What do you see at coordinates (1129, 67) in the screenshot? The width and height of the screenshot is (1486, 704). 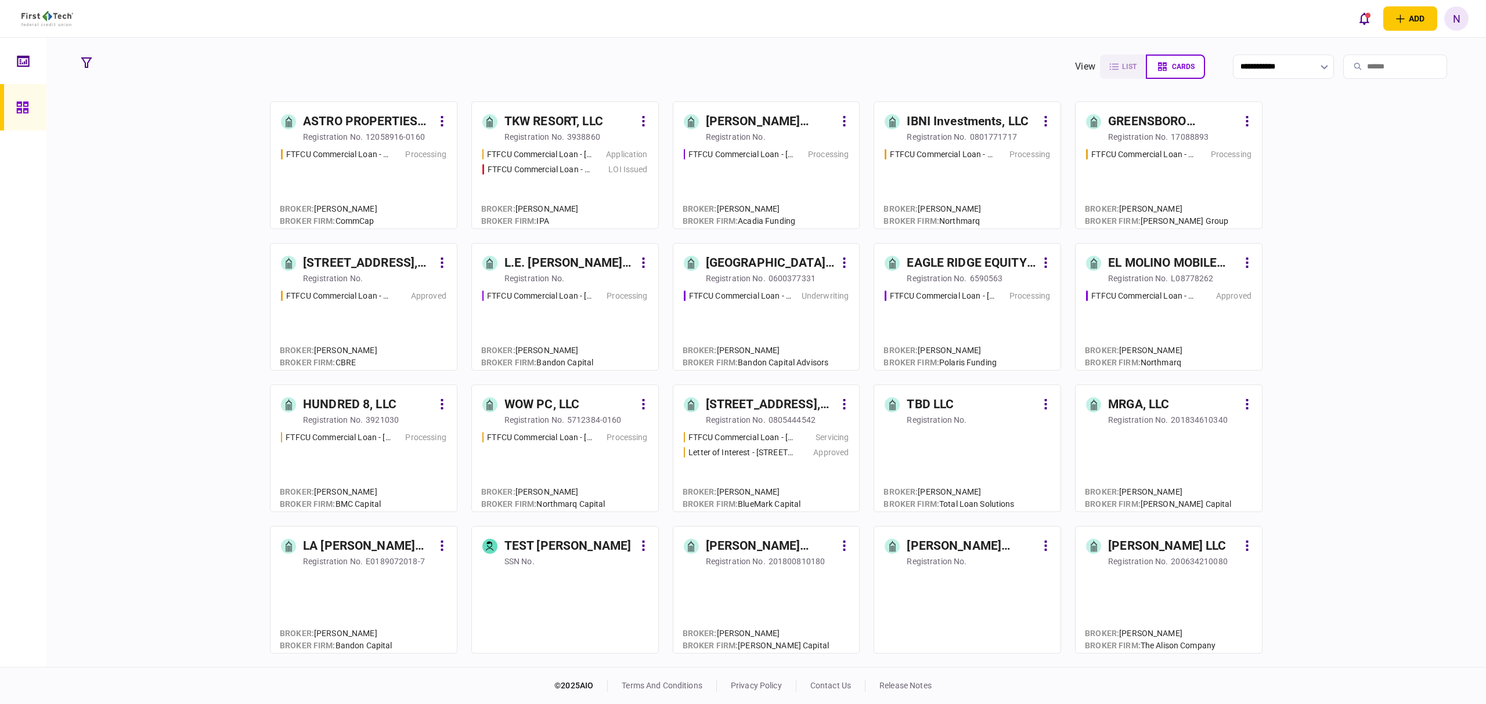 I see `span: list` at bounding box center [1129, 67].